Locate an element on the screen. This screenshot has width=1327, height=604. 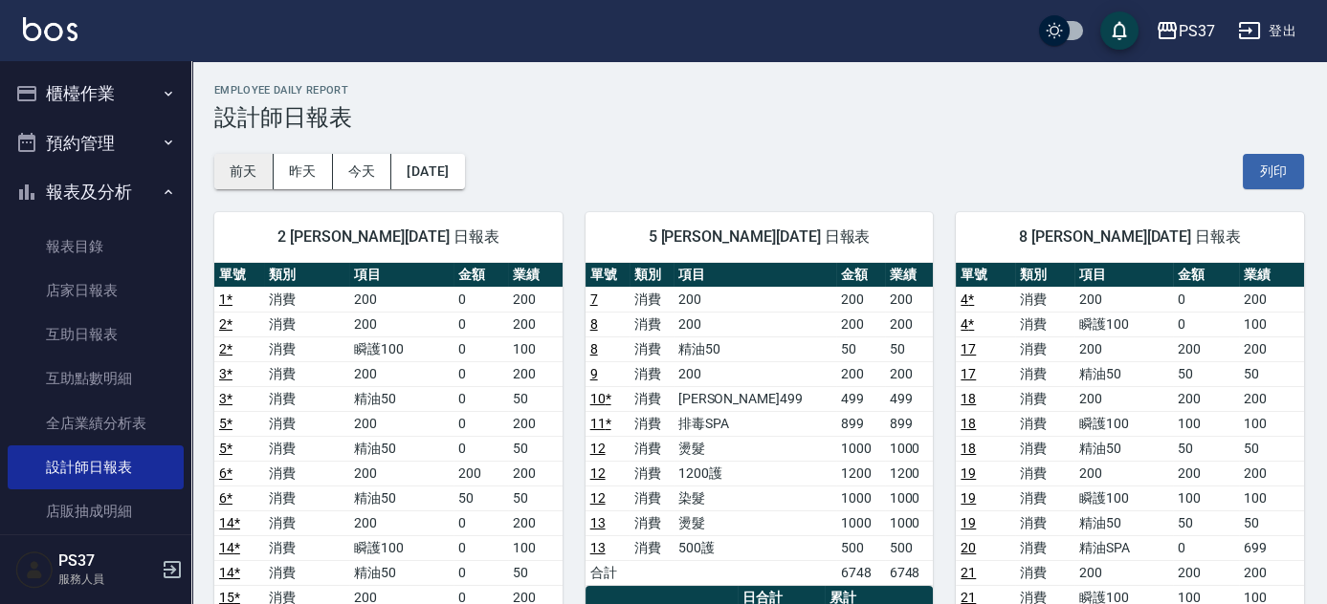
button: save is located at coordinates (1119, 31).